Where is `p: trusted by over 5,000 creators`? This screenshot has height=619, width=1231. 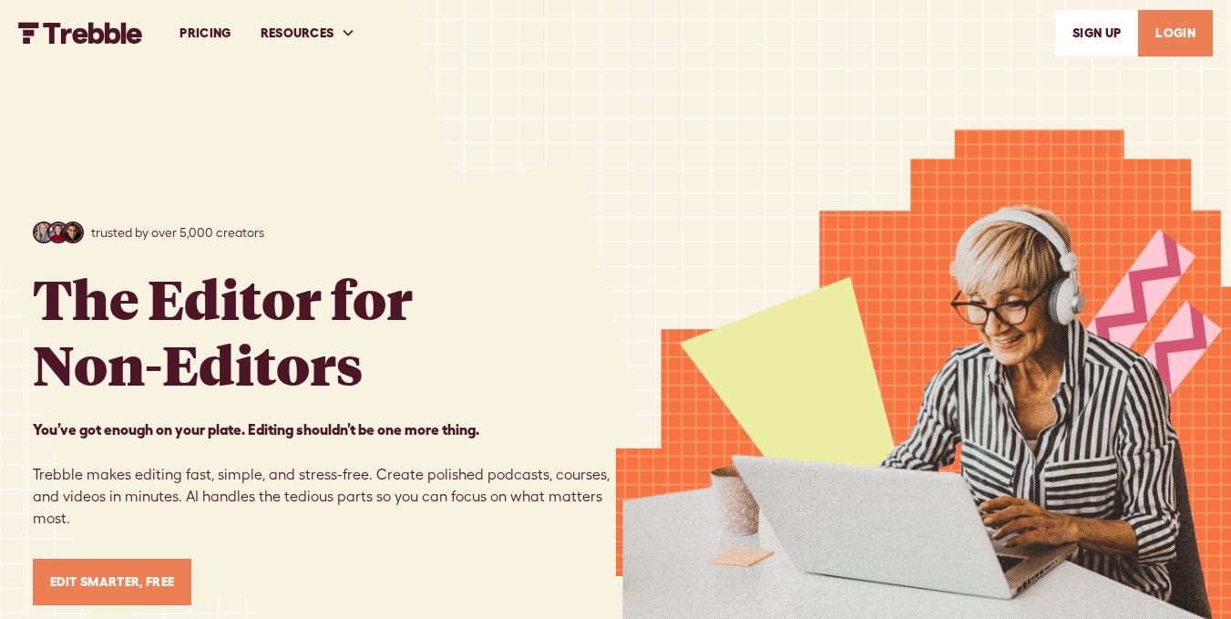
p: trusted by over 5,000 creators is located at coordinates (178, 232).